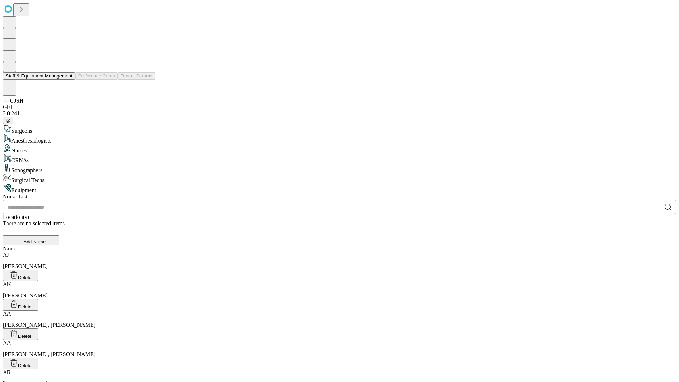 This screenshot has height=382, width=679. I want to click on div: Surgical Techs, so click(340, 179).